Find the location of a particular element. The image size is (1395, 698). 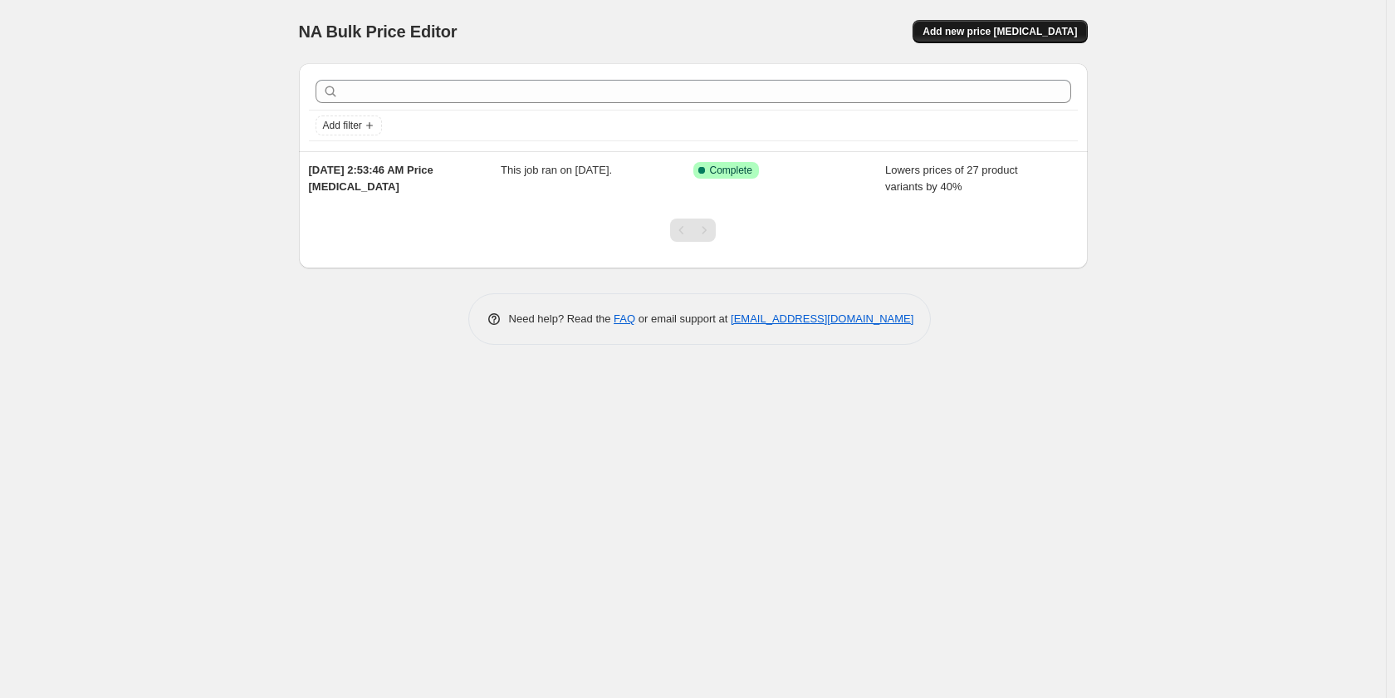

span: Complete is located at coordinates (731, 170).